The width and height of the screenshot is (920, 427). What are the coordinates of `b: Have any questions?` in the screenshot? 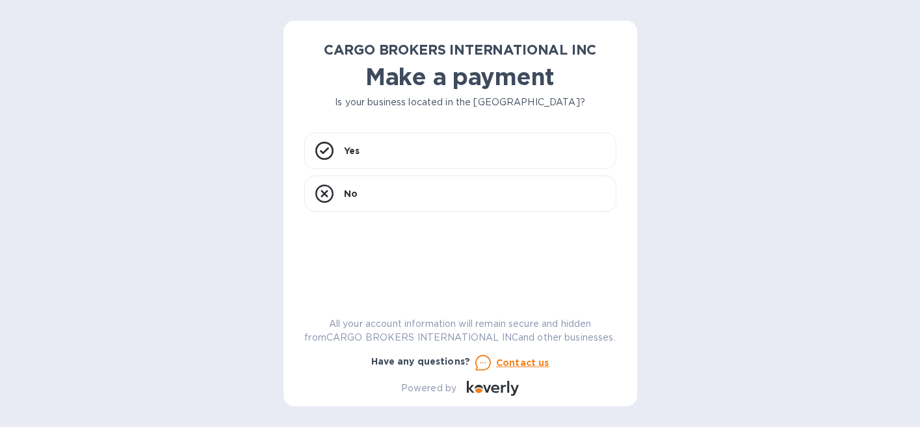 It's located at (421, 361).